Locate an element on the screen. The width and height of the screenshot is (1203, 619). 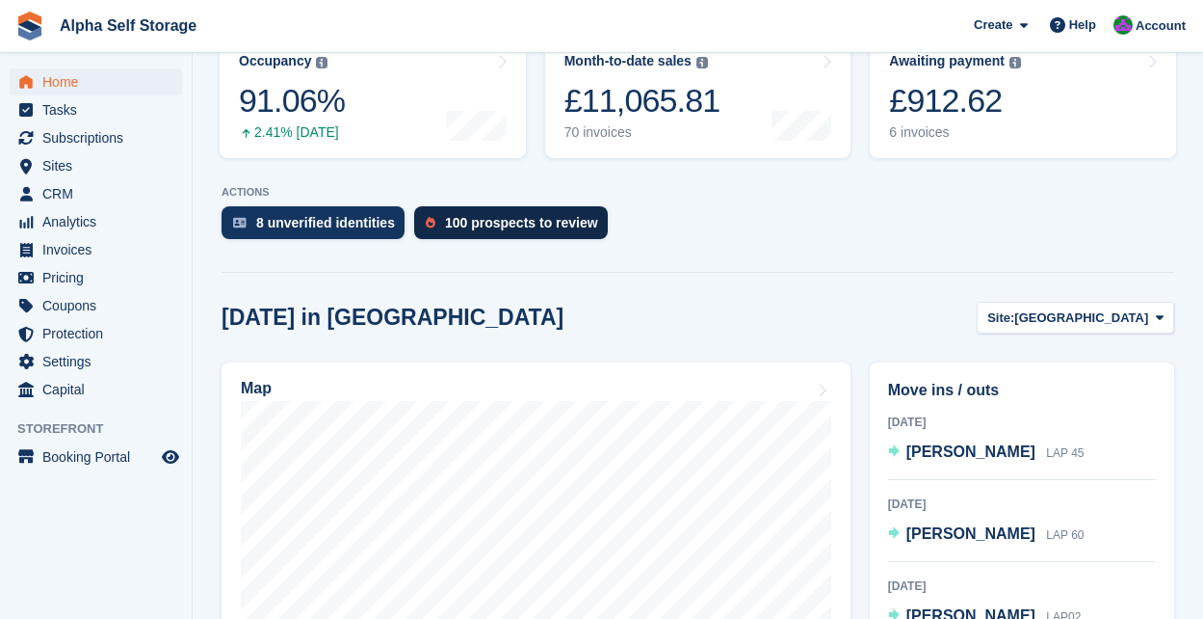
div: 8 unverified identities is located at coordinates (326, 223).